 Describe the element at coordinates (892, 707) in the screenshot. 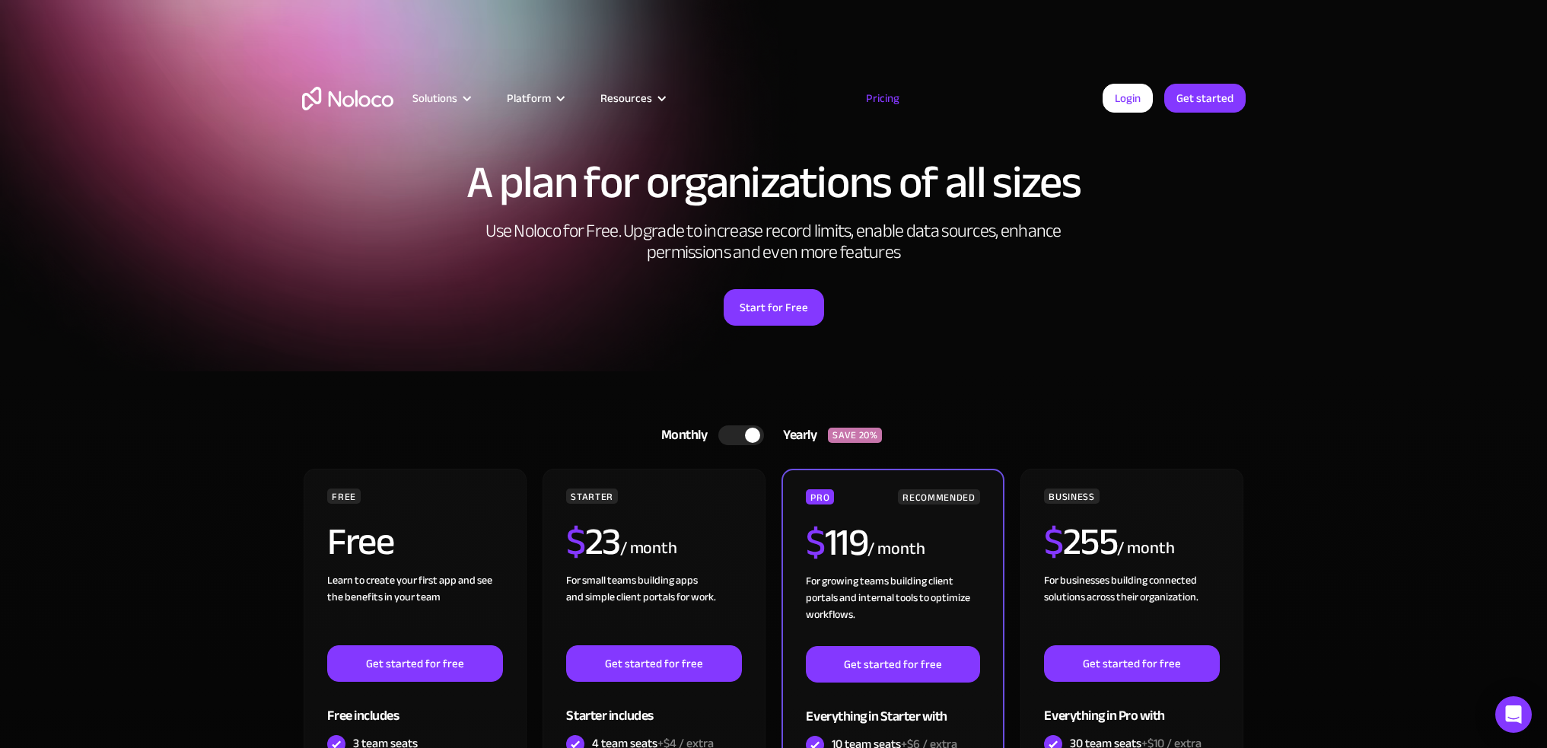

I see `div: Everything in Starter with` at that location.